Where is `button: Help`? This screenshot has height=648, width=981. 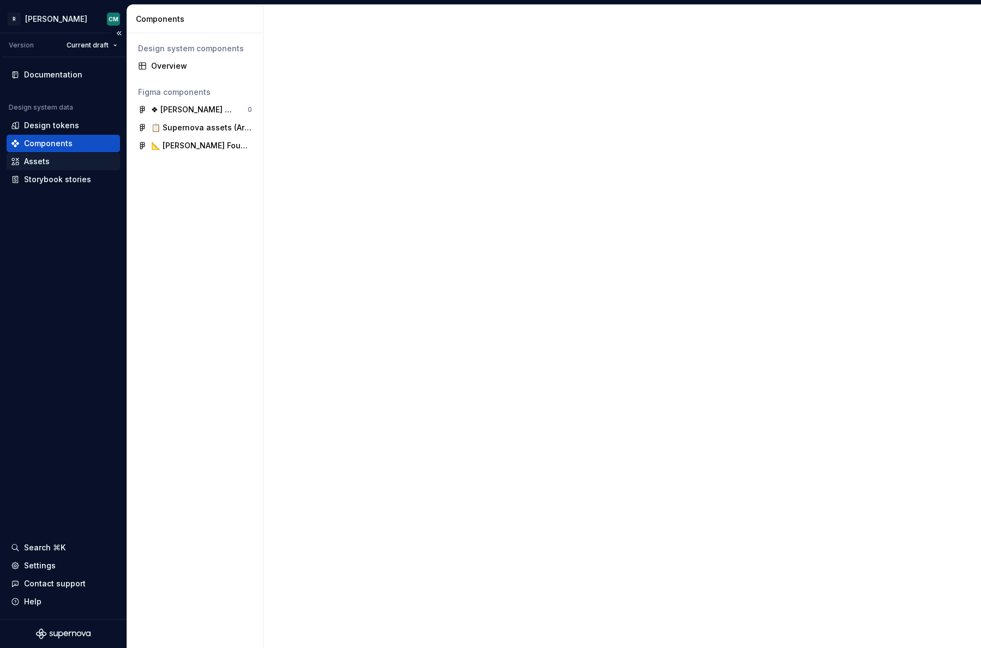 button: Help is located at coordinates (63, 602).